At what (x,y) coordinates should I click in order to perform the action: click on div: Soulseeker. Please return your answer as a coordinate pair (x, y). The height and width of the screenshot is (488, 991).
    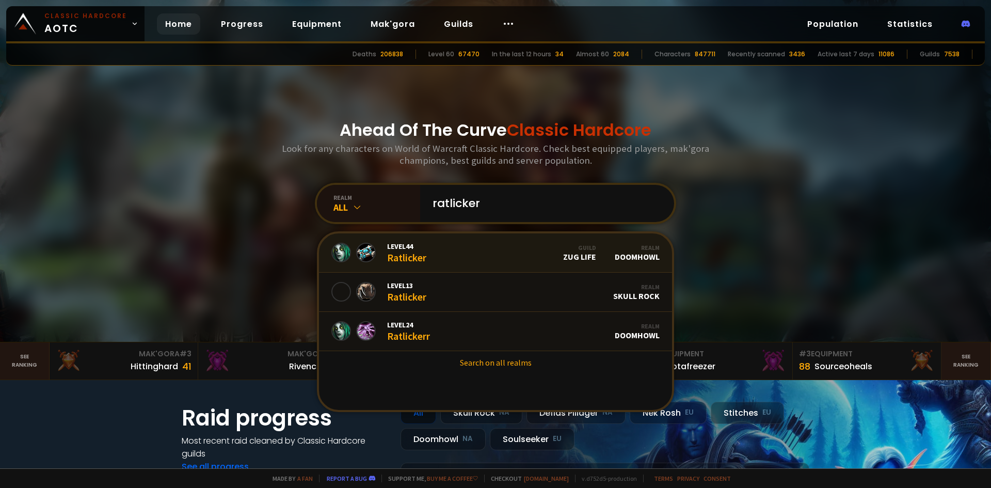
    Looking at the image, I should click on (532, 439).